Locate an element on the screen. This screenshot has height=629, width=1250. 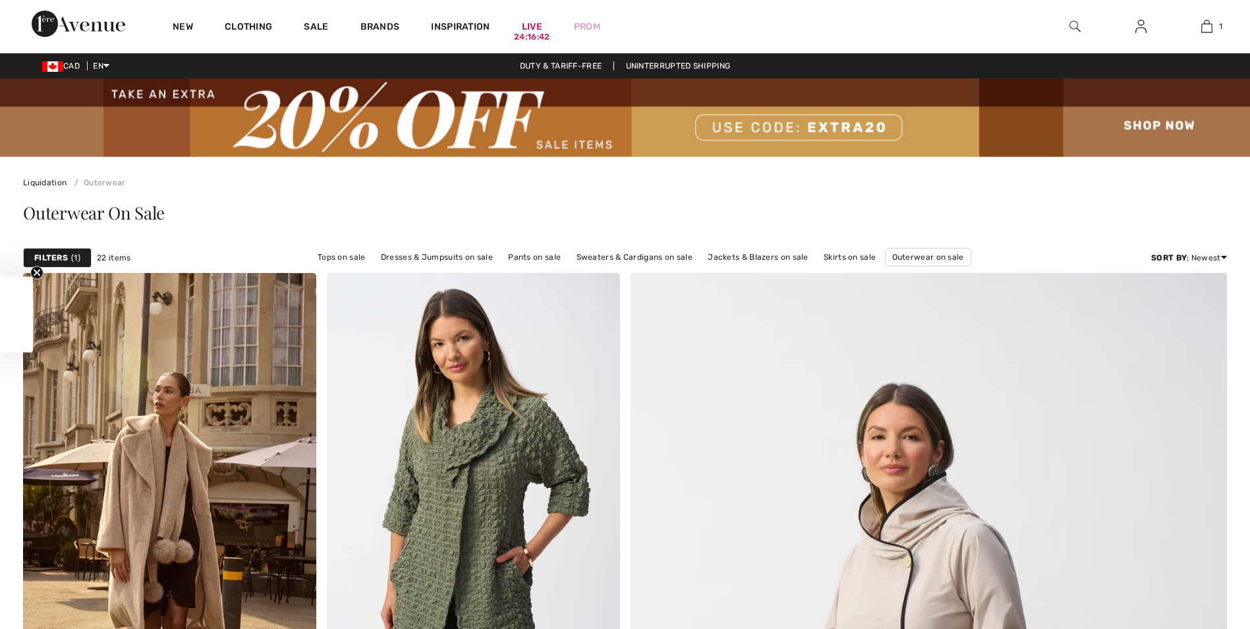
a: 1 is located at coordinates (1207, 26).